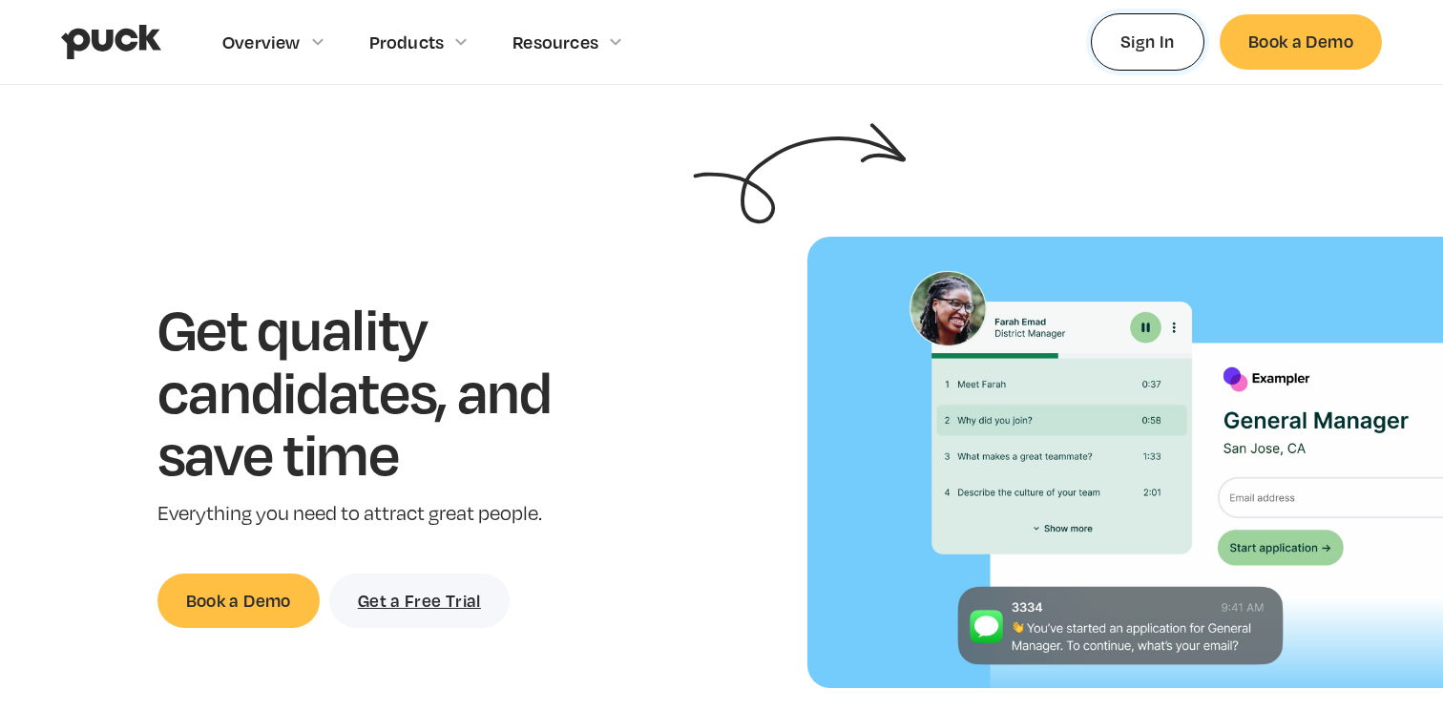 The height and width of the screenshot is (710, 1443). What do you see at coordinates (556, 42) in the screenshot?
I see `div: Resources` at bounding box center [556, 42].